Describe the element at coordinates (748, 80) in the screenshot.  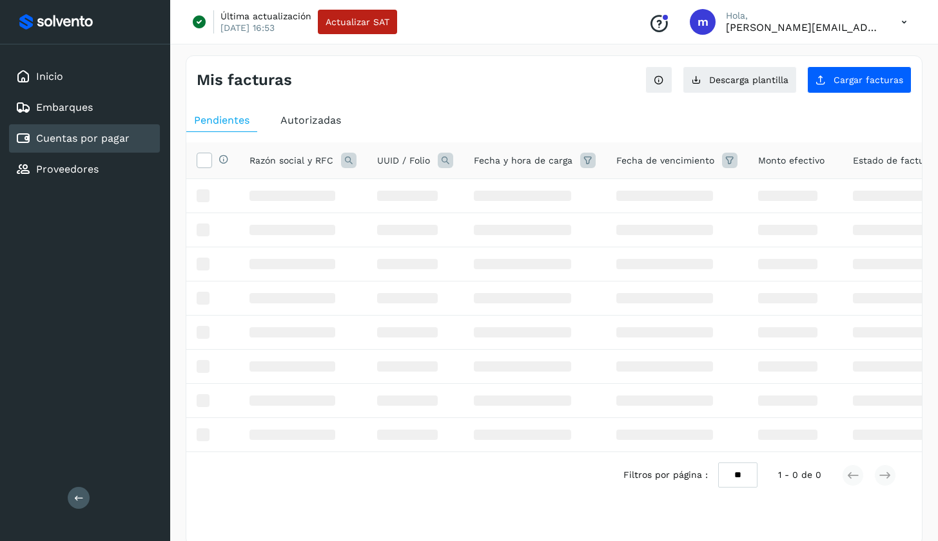
I see `span: Descarga plantilla` at that location.